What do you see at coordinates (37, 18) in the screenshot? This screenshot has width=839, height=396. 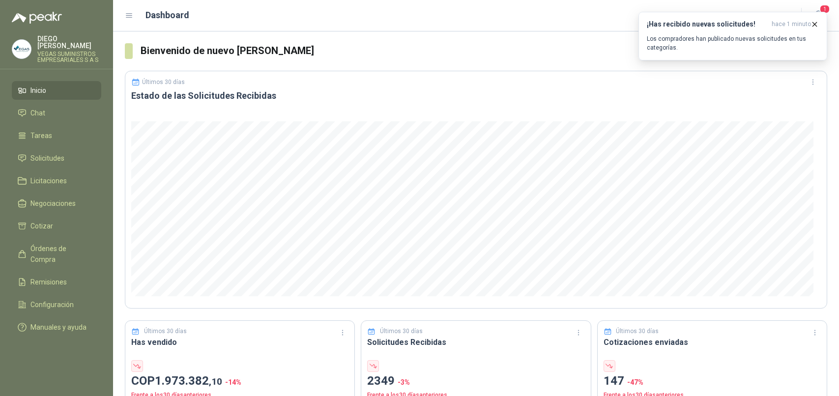 I see `img: Logo peakr` at bounding box center [37, 18].